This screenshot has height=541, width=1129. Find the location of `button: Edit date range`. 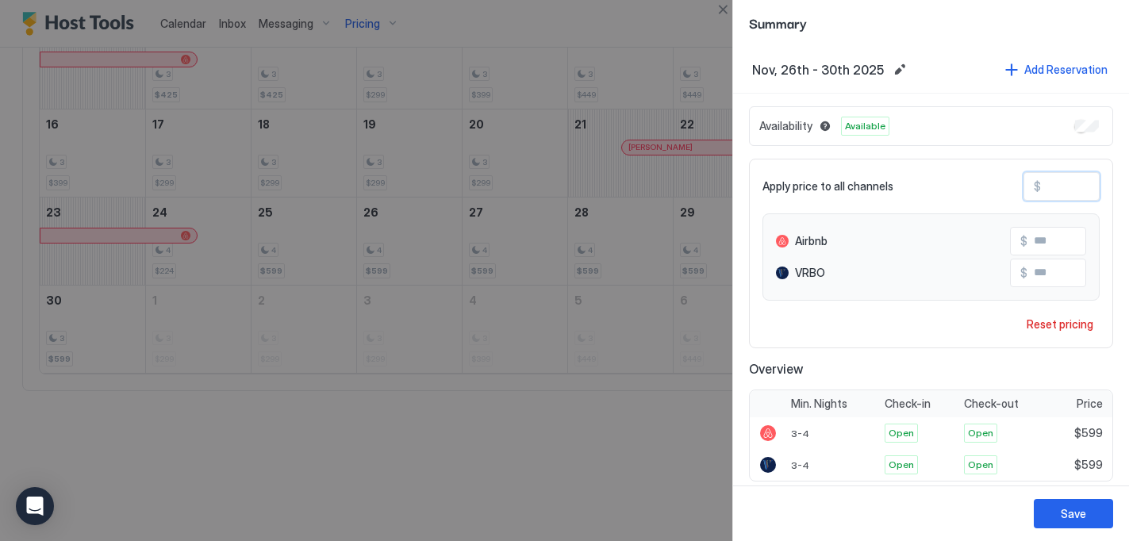

button: Edit date range is located at coordinates (900, 70).